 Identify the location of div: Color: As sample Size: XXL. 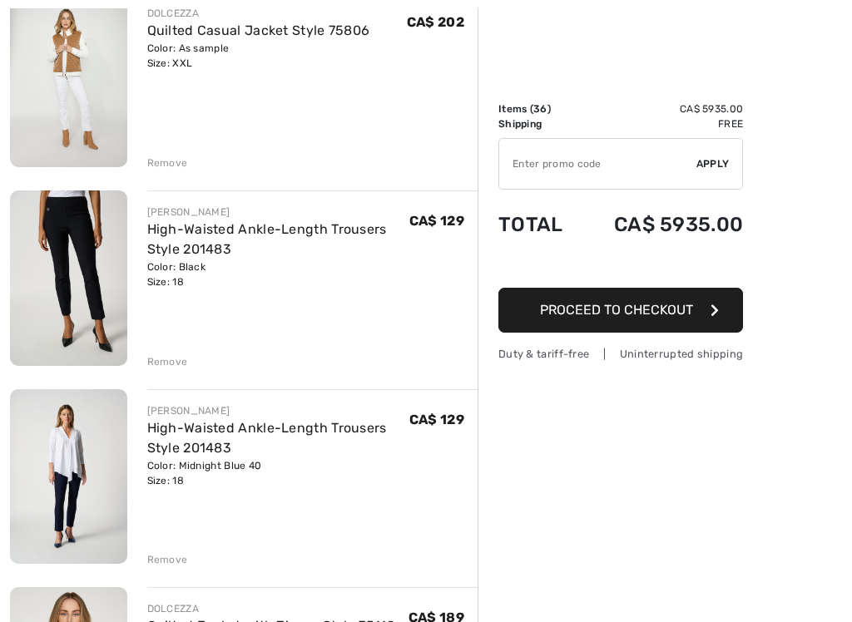
(259, 56).